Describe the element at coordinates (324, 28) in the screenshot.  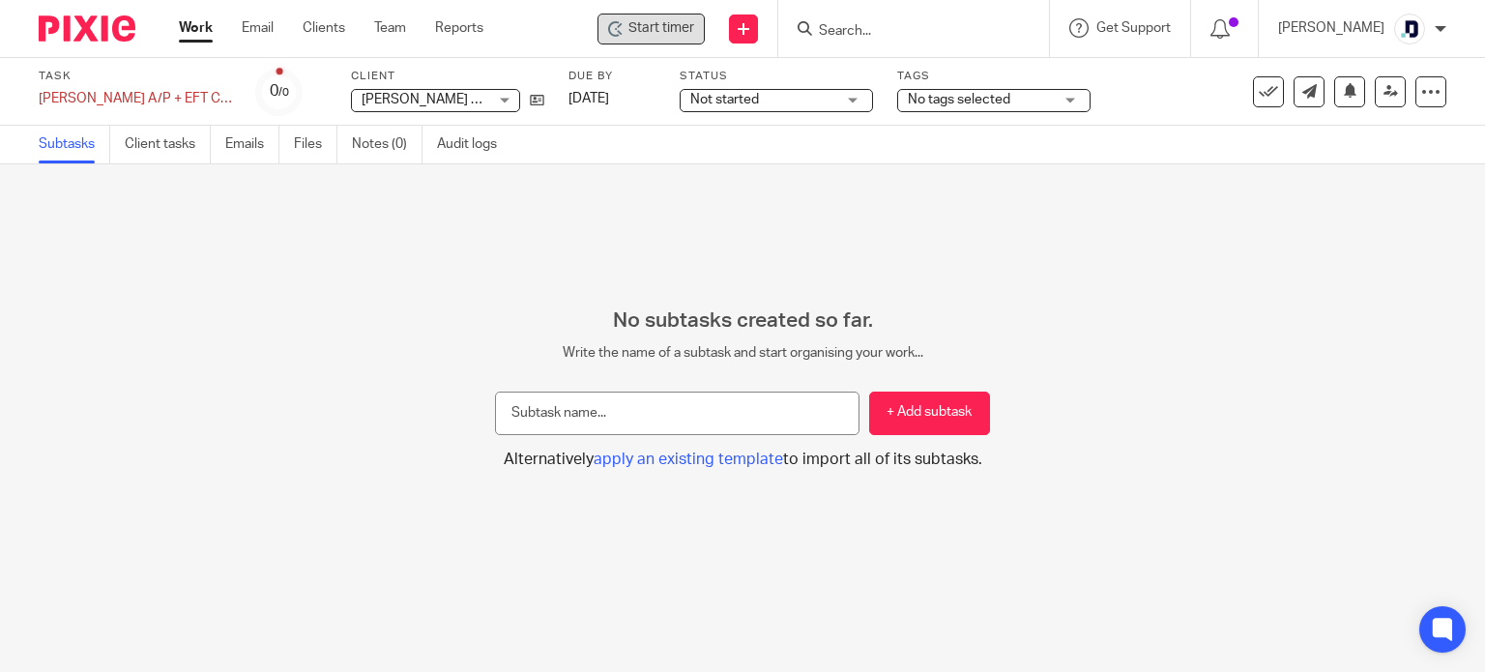
I see `a: Clients` at that location.